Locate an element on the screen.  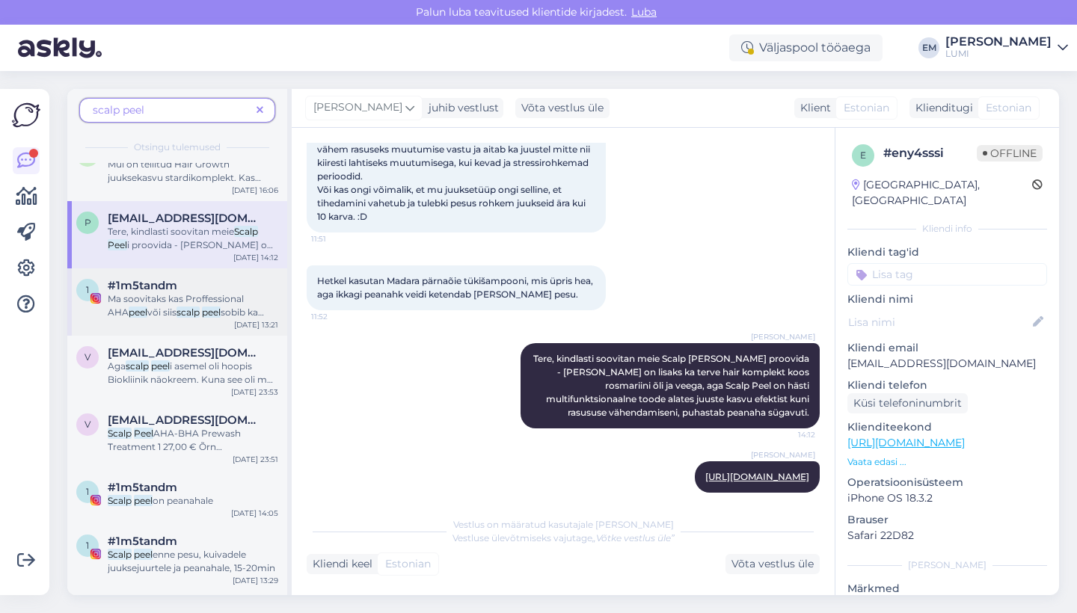
i: „Võtke vestlus üle” is located at coordinates (633, 538).